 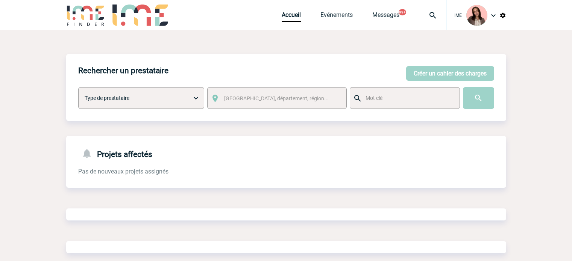 I want to click on h4: Projets affectés, so click(x=115, y=153).